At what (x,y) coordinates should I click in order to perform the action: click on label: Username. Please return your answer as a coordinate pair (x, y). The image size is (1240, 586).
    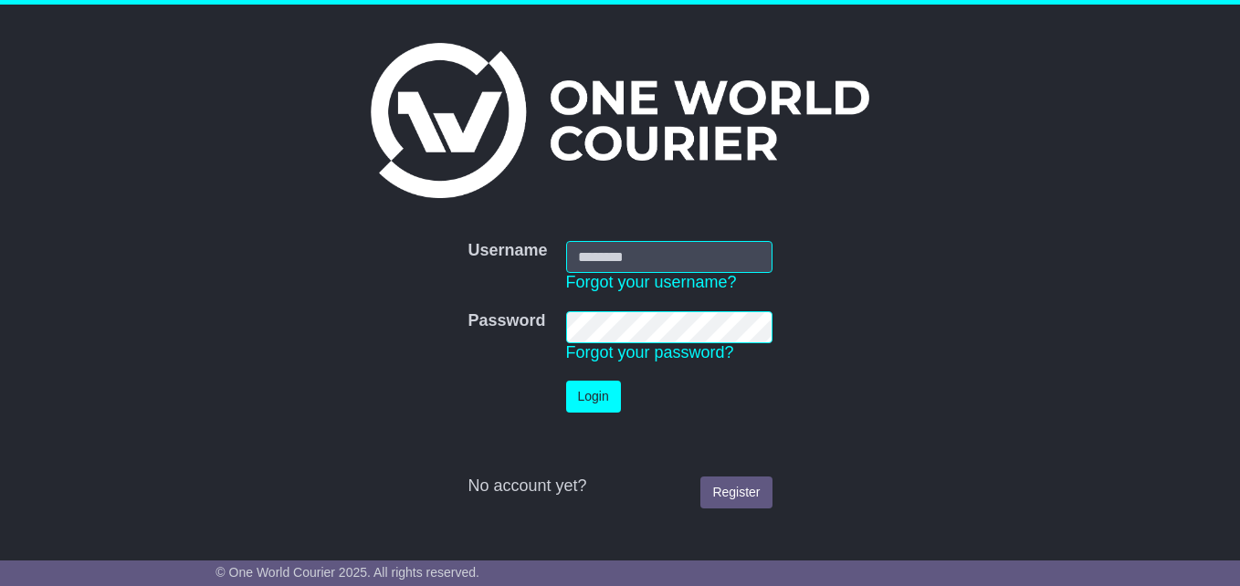
    Looking at the image, I should click on (507, 251).